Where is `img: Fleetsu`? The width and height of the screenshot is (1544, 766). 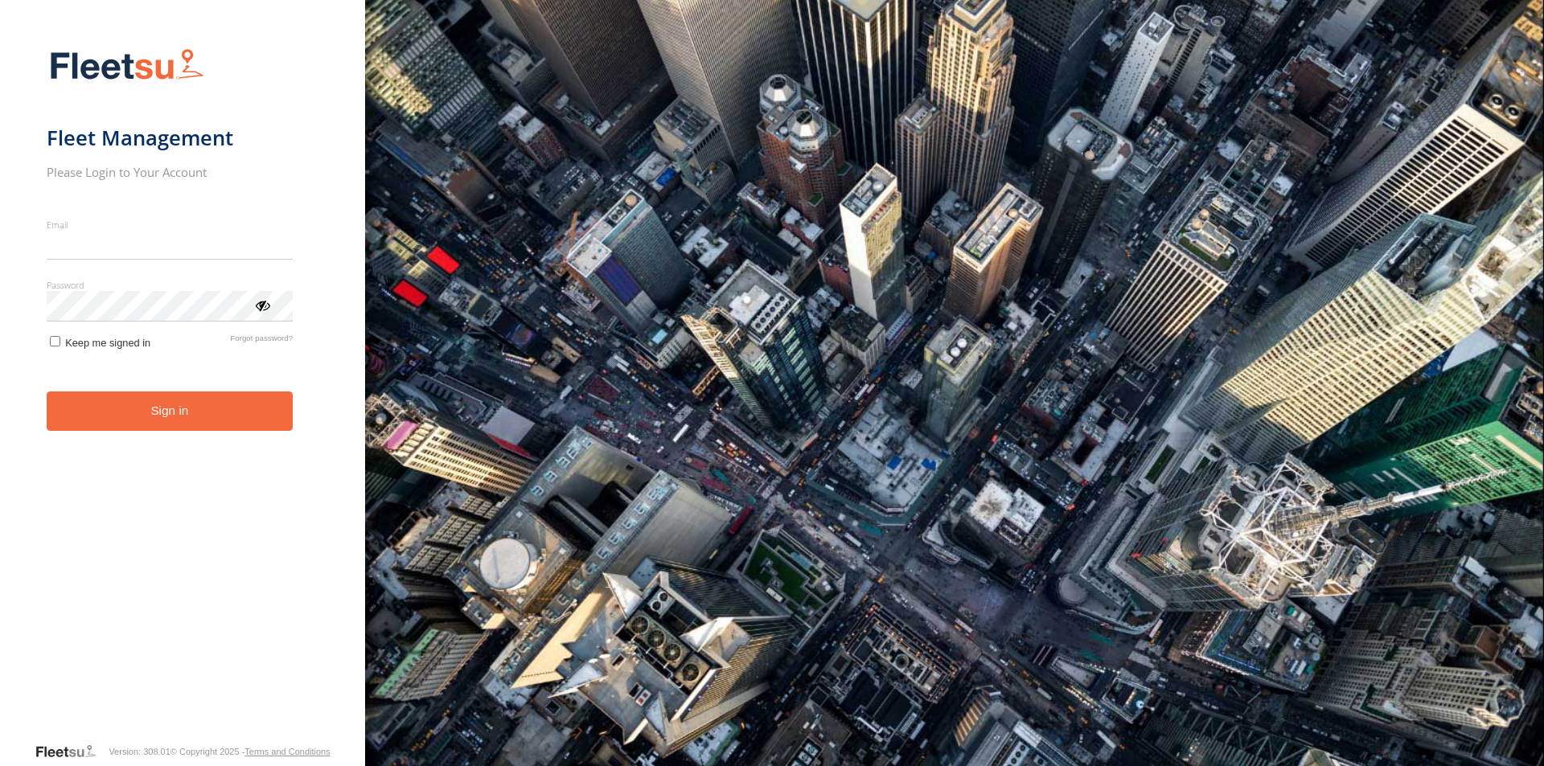
img: Fleetsu is located at coordinates (127, 65).